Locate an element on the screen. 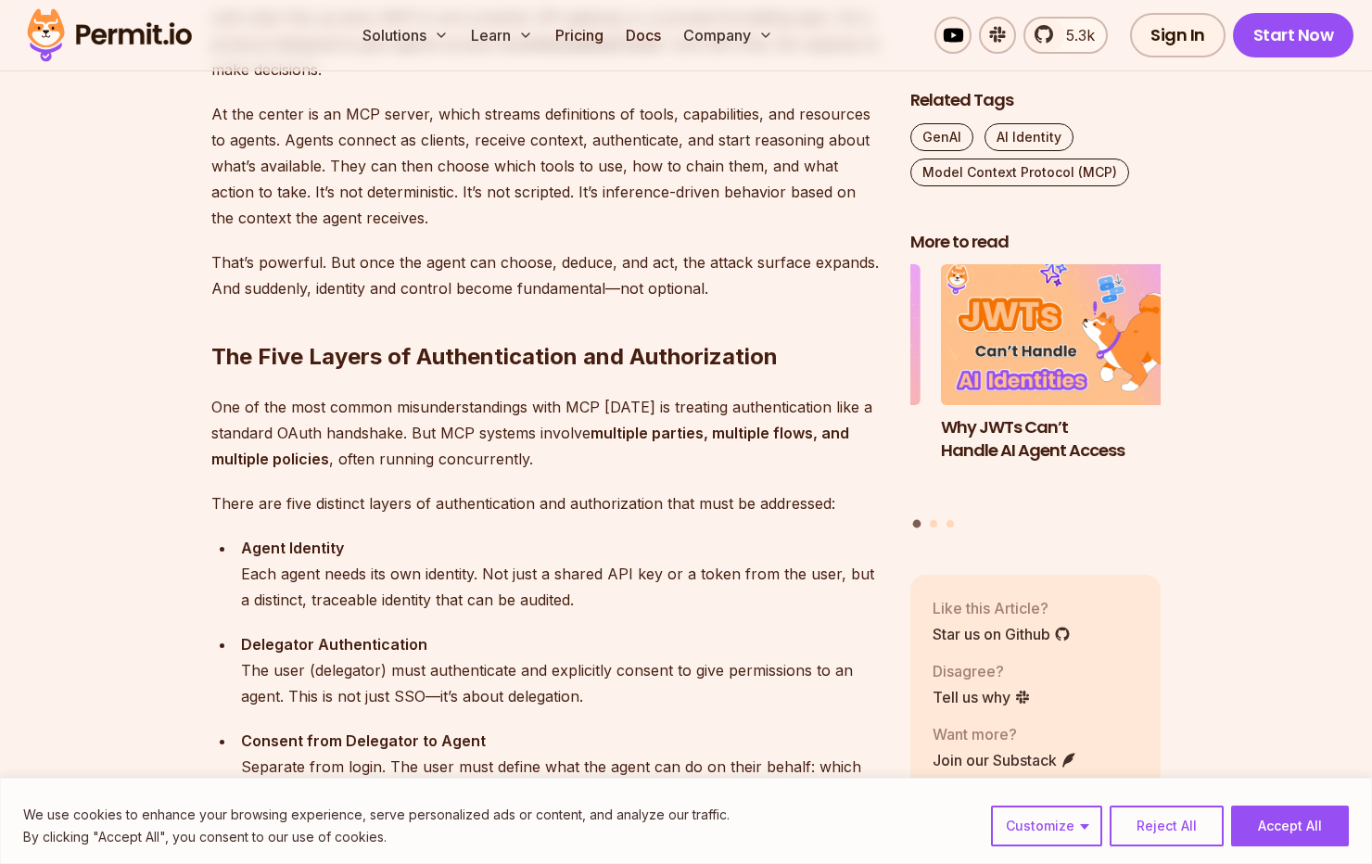 The height and width of the screenshot is (864, 1372). button: Solutions is located at coordinates (405, 35).